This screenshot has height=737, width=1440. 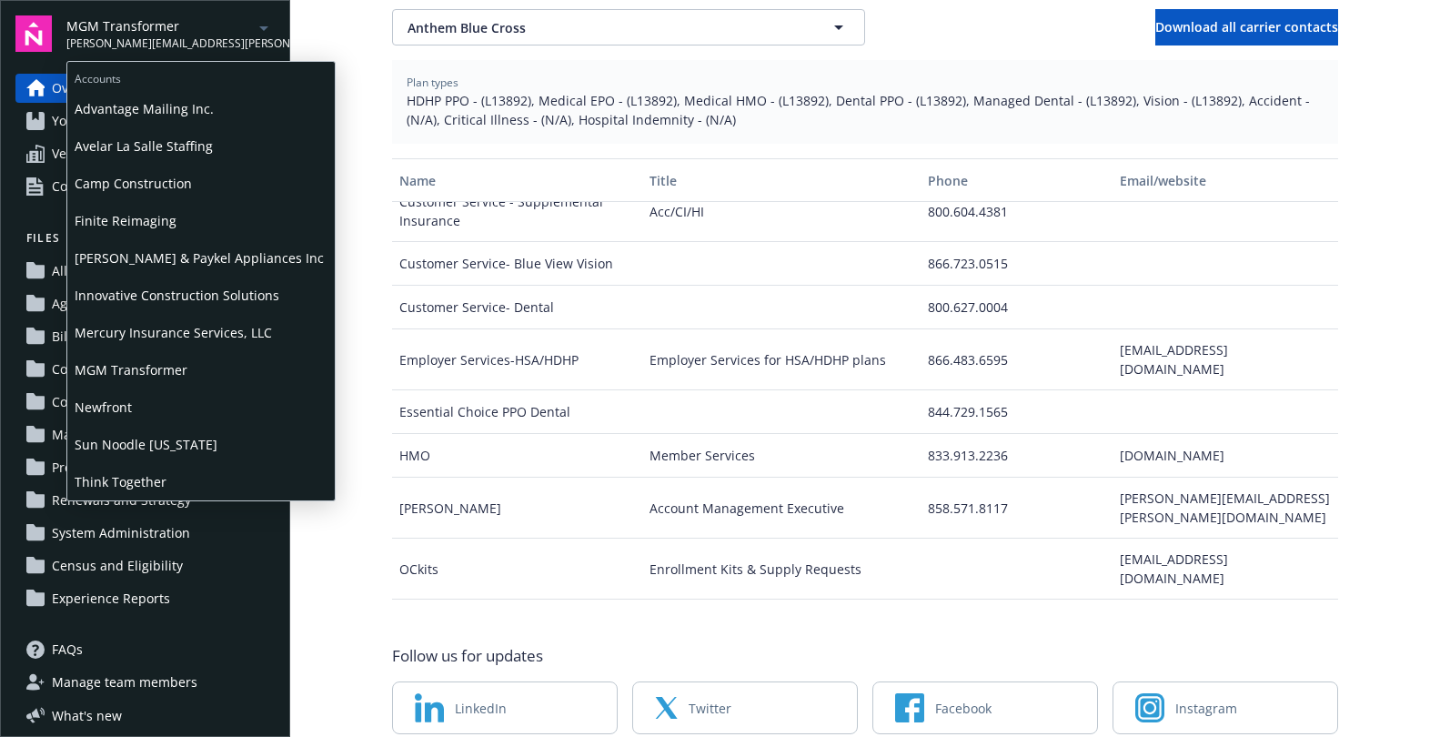 What do you see at coordinates (145, 533) in the screenshot?
I see `a: System Administration` at bounding box center [145, 533].